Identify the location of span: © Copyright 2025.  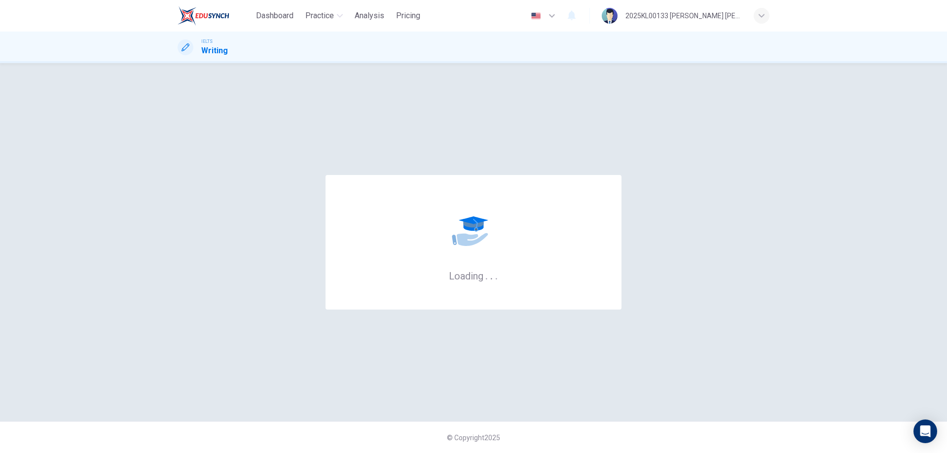
(474, 438).